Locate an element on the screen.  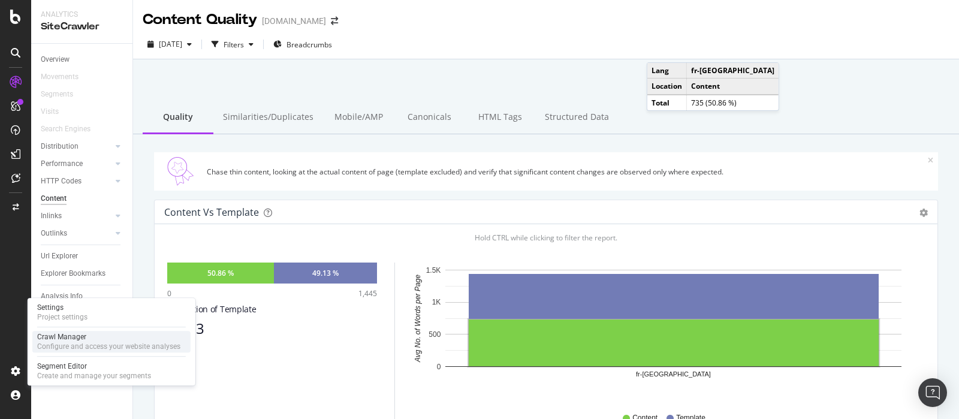
td: 735 (50.86 %) is located at coordinates (733, 103).